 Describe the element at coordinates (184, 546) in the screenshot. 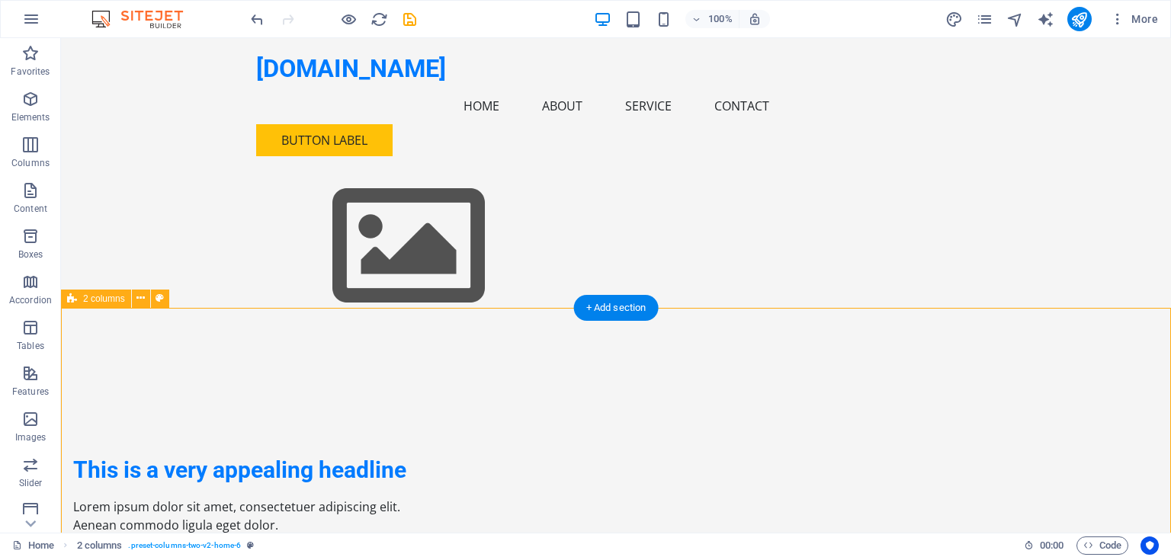

I see `span: . preset-columns-two-v2-home-6` at that location.